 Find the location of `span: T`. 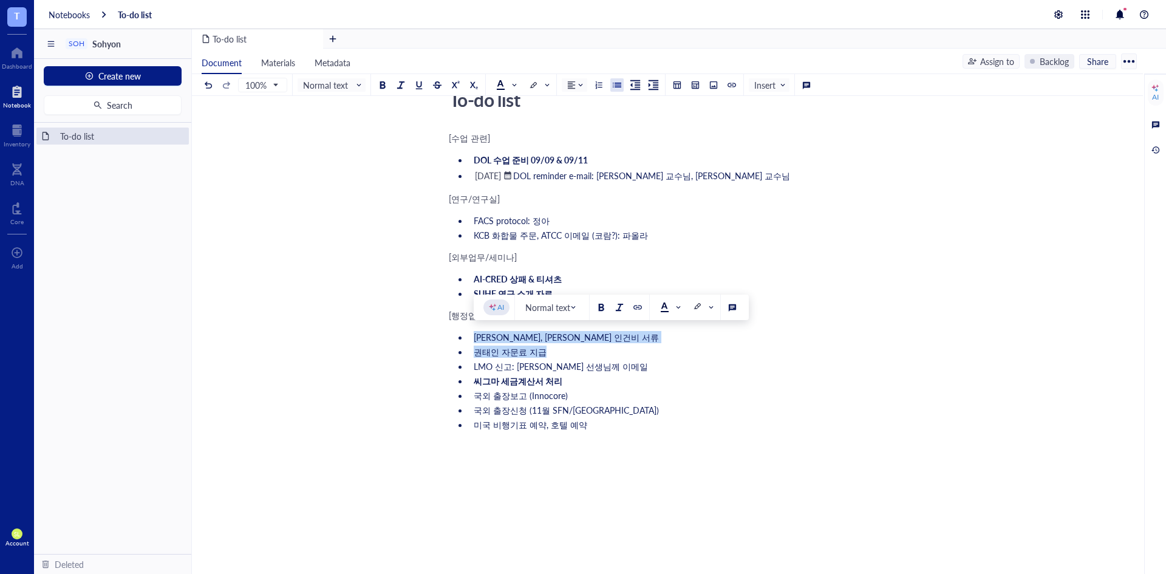

span: T is located at coordinates (17, 15).